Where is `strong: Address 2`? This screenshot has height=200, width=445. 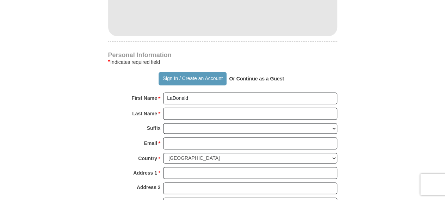 strong: Address 2 is located at coordinates (149, 187).